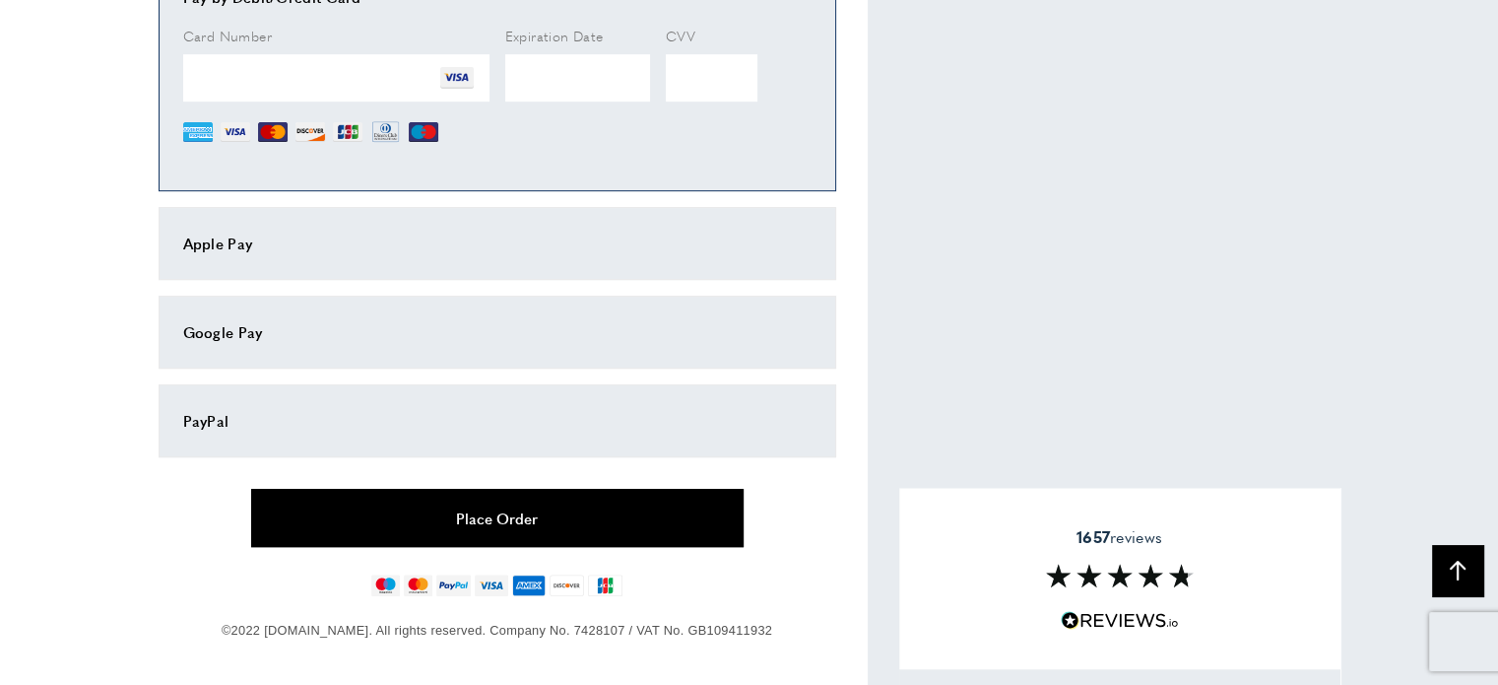 This screenshot has width=1498, height=685. What do you see at coordinates (1120, 620) in the screenshot?
I see `img: Reviews.io 5 stars` at bounding box center [1120, 620].